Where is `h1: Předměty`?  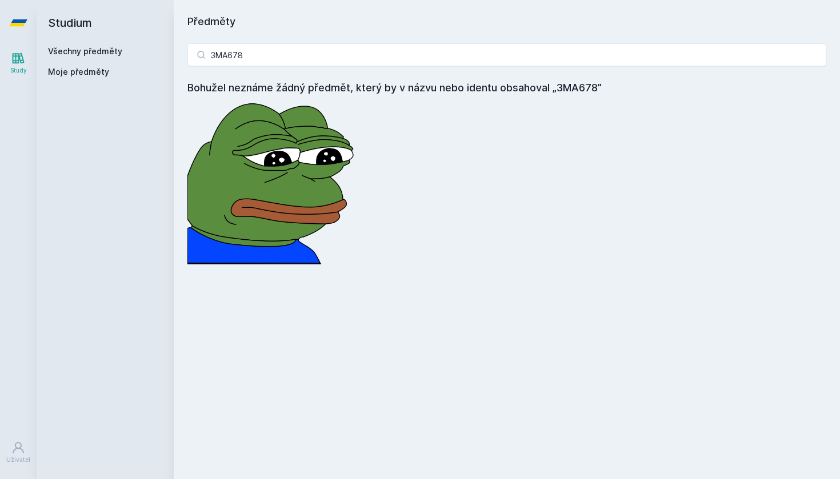 h1: Předměty is located at coordinates (507, 22).